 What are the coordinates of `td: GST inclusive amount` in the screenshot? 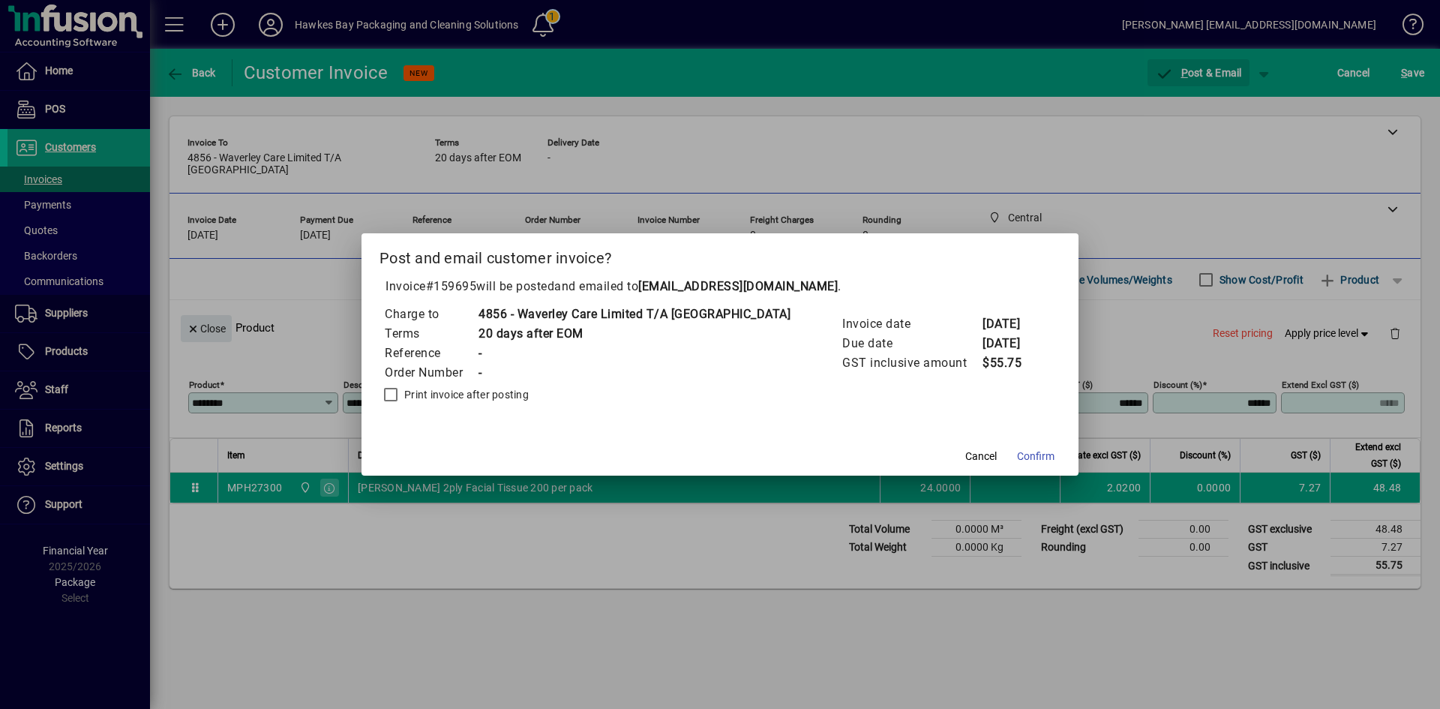 It's located at (911, 363).